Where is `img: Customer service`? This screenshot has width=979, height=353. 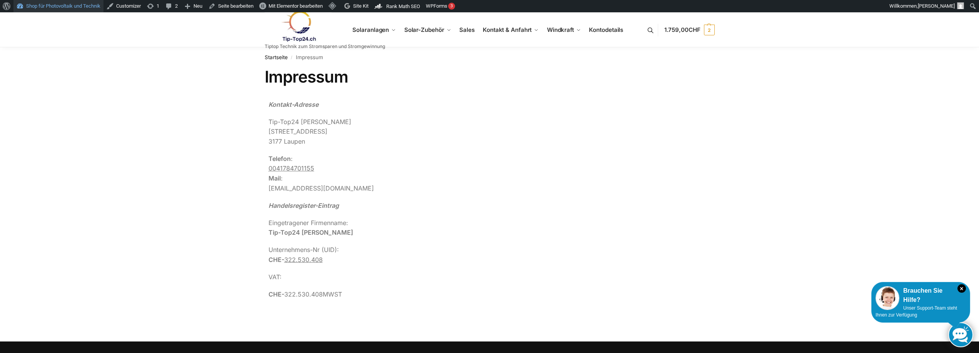 img: Customer service is located at coordinates (887, 298).